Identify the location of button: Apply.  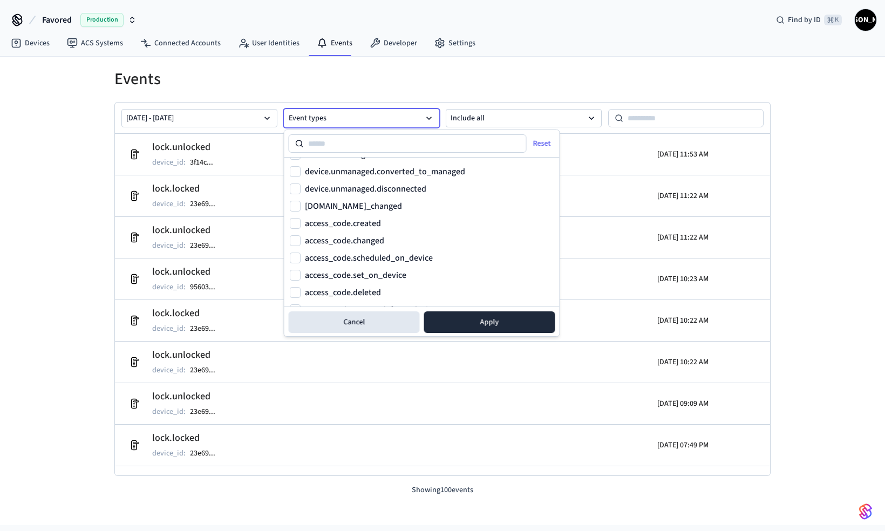
(490, 322).